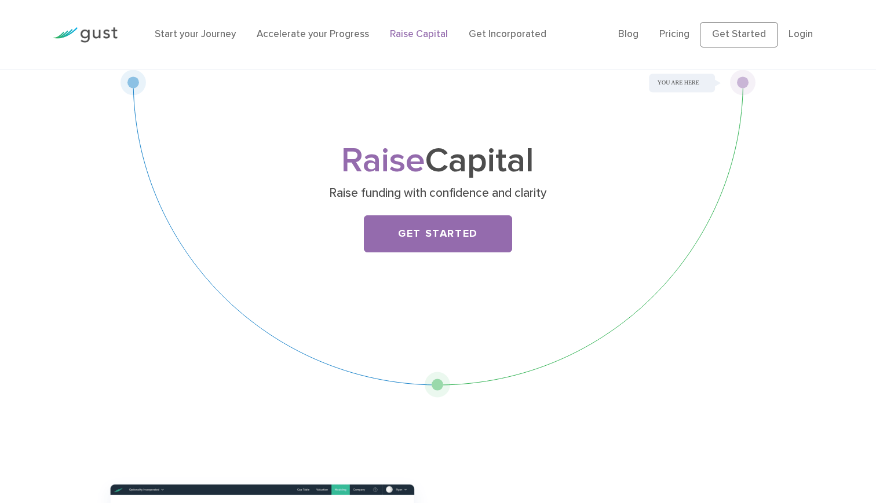 The width and height of the screenshot is (876, 503). I want to click on a: Accelerate your Progress, so click(313, 34).